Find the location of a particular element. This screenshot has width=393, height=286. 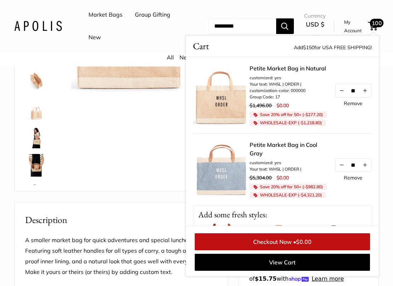

img: description_Spacious inner area with room for everything. is located at coordinates (36, 80).